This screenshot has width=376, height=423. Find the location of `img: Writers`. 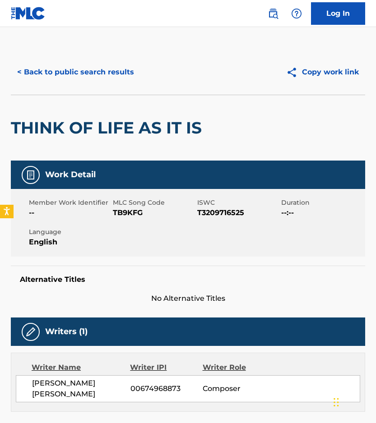

img: Writers is located at coordinates (31, 332).